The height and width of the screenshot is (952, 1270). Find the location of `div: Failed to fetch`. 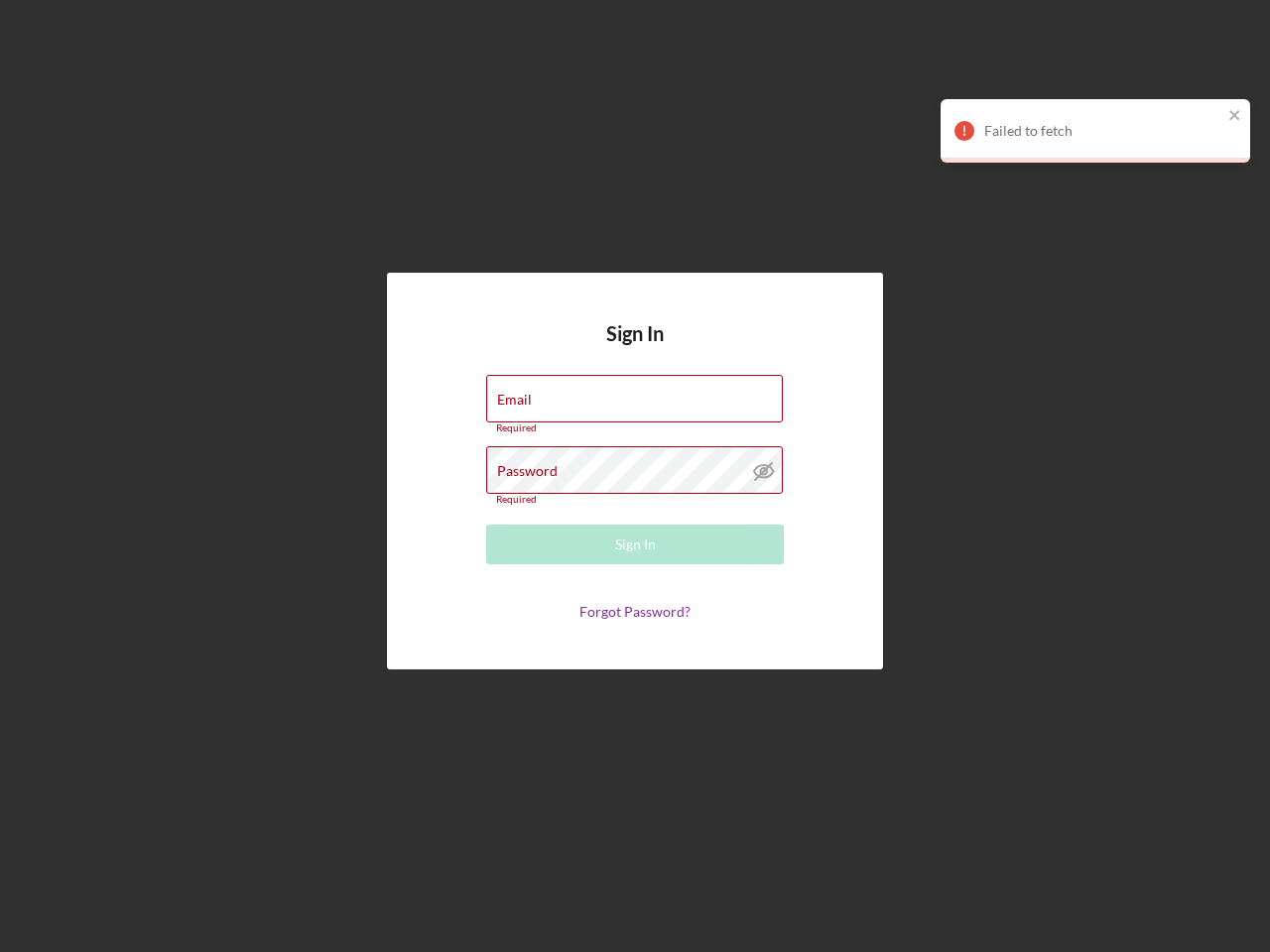

div: Failed to fetch is located at coordinates (1103, 131).